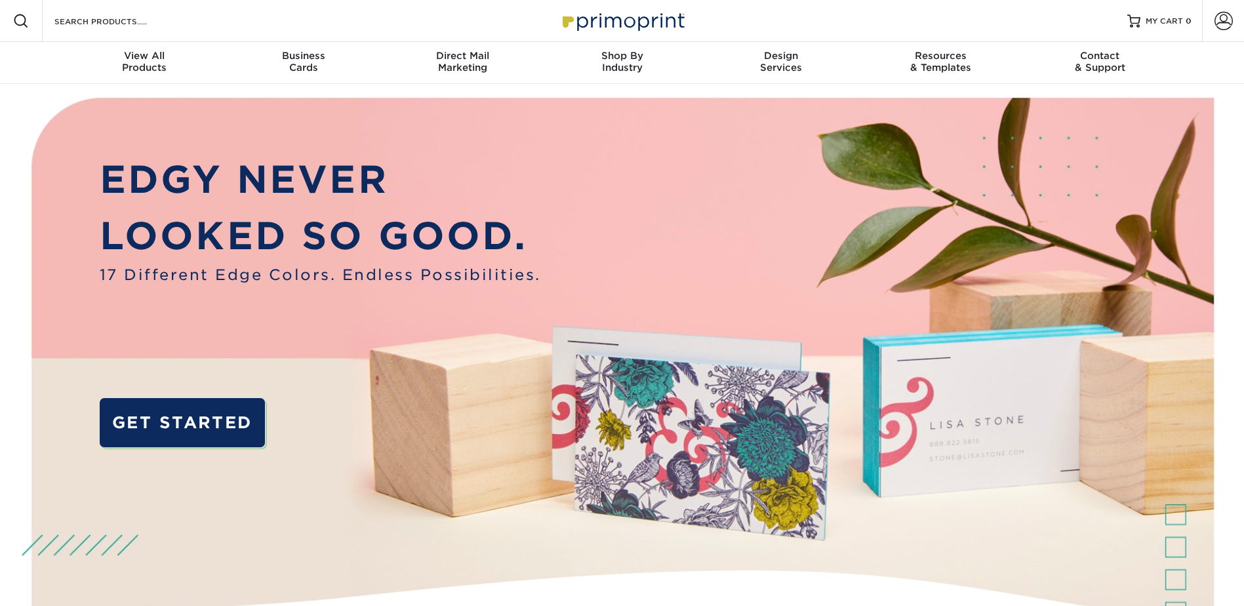 Image resolution: width=1244 pixels, height=606 pixels. I want to click on img: Primoprint, so click(622, 20).